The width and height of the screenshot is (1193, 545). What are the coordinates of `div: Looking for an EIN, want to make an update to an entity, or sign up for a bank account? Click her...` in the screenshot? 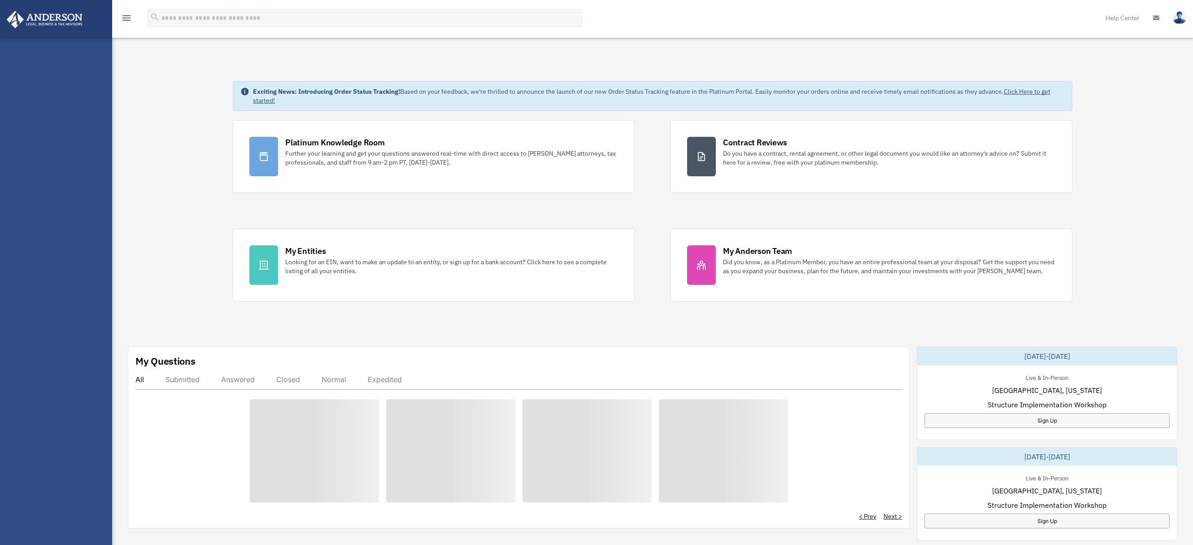 It's located at (452, 266).